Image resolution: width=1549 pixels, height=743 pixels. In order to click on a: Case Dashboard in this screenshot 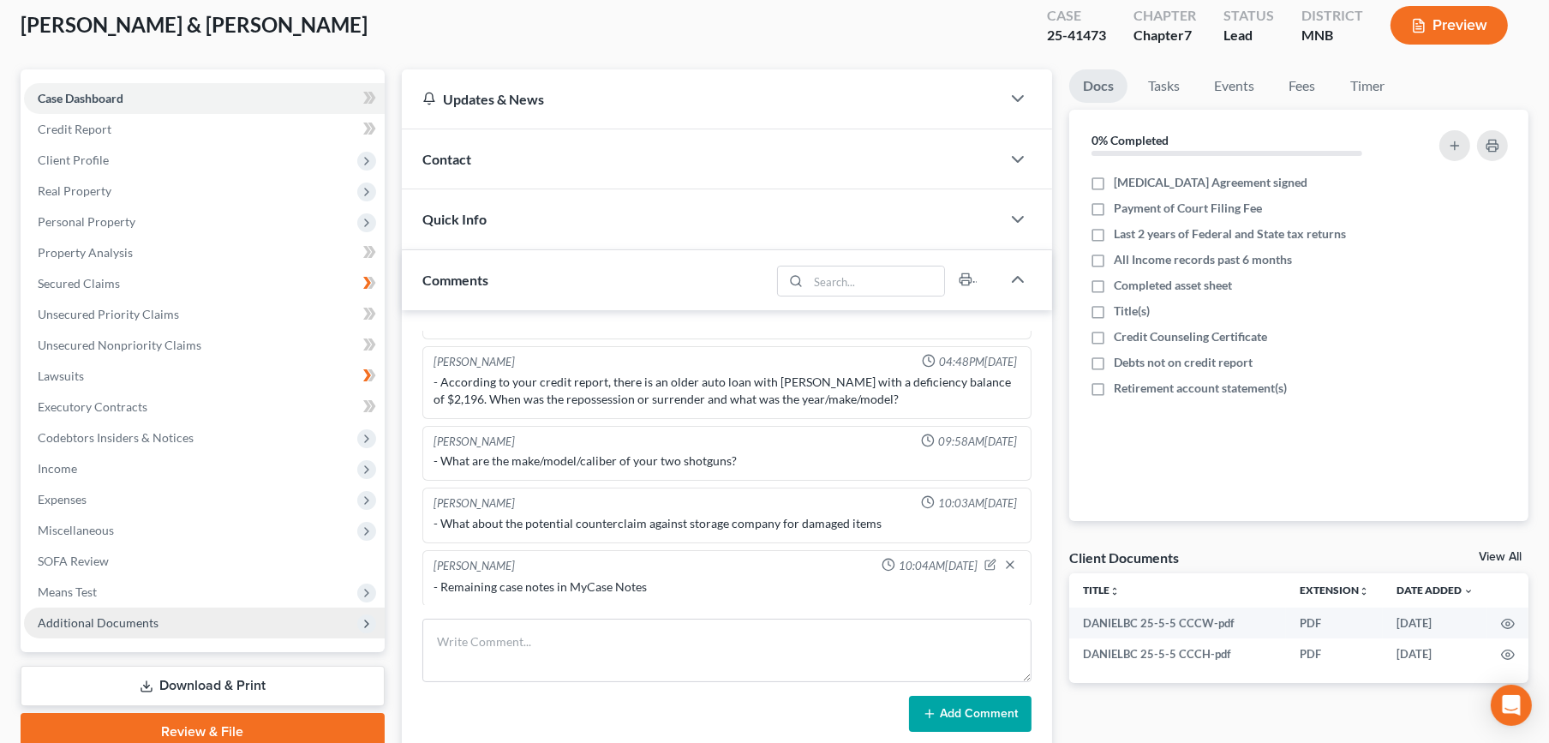, I will do `click(204, 98)`.